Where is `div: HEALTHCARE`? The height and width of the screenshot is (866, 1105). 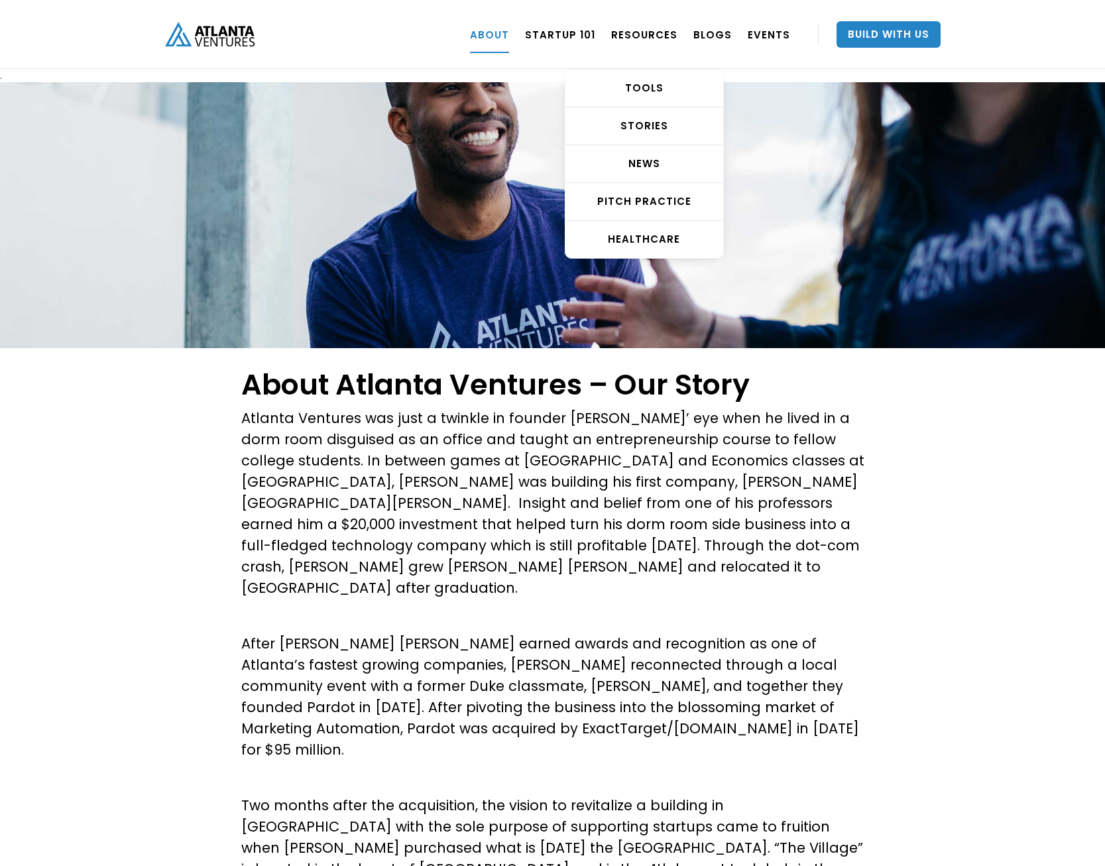 div: HEALTHCARE is located at coordinates (644, 239).